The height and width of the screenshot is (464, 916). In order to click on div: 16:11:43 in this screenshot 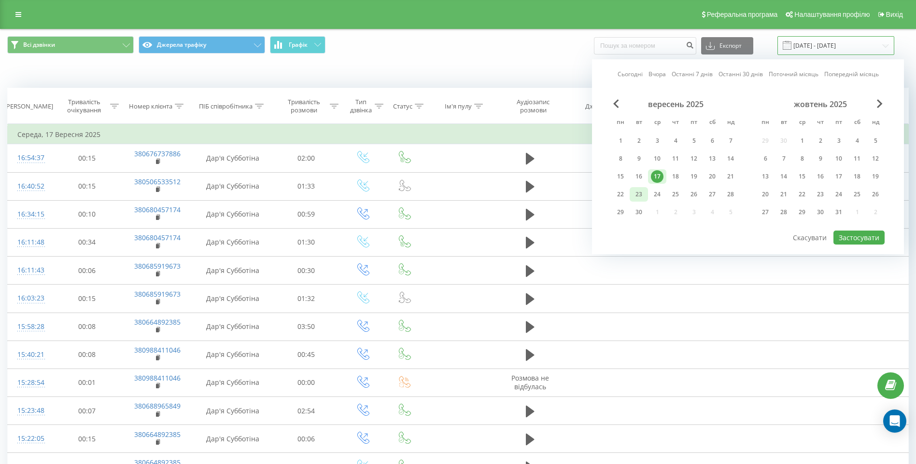, I will do `click(30, 270)`.